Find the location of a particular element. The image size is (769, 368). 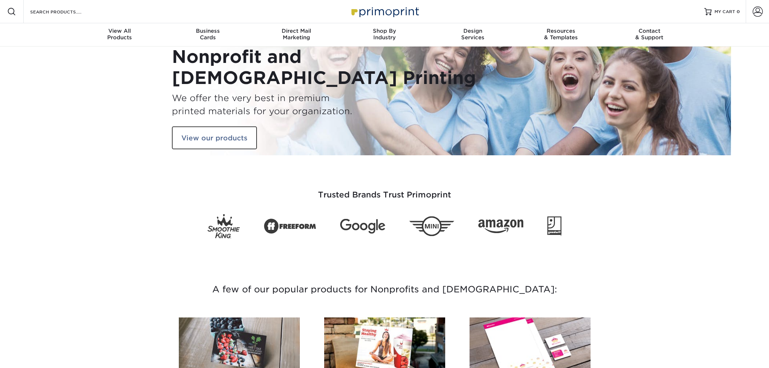

div: Industry is located at coordinates (384, 34).